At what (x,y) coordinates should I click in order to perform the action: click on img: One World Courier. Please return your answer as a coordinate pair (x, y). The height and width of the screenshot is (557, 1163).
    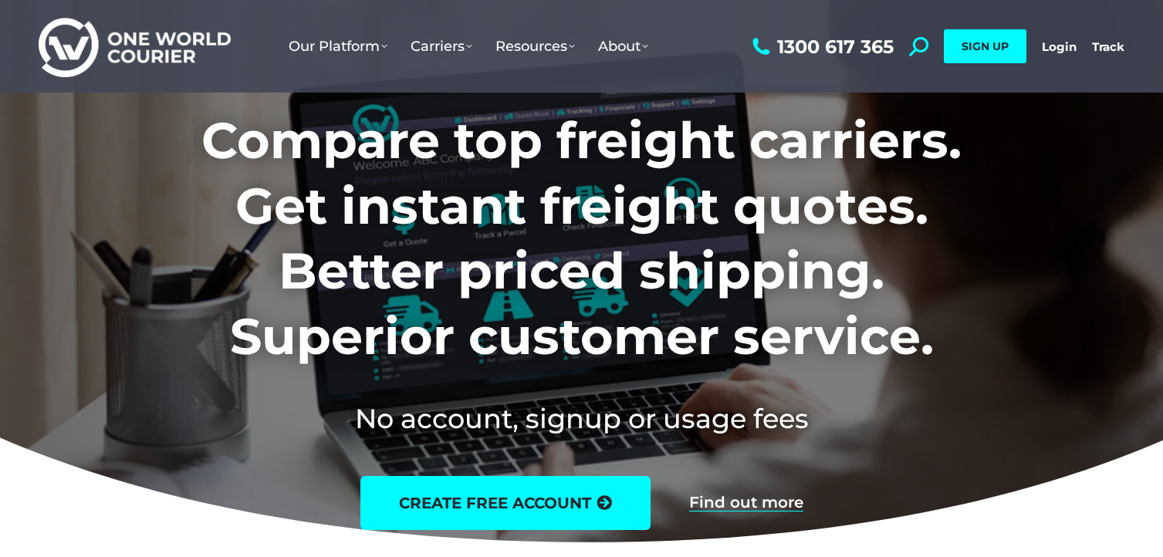
    Looking at the image, I should click on (134, 46).